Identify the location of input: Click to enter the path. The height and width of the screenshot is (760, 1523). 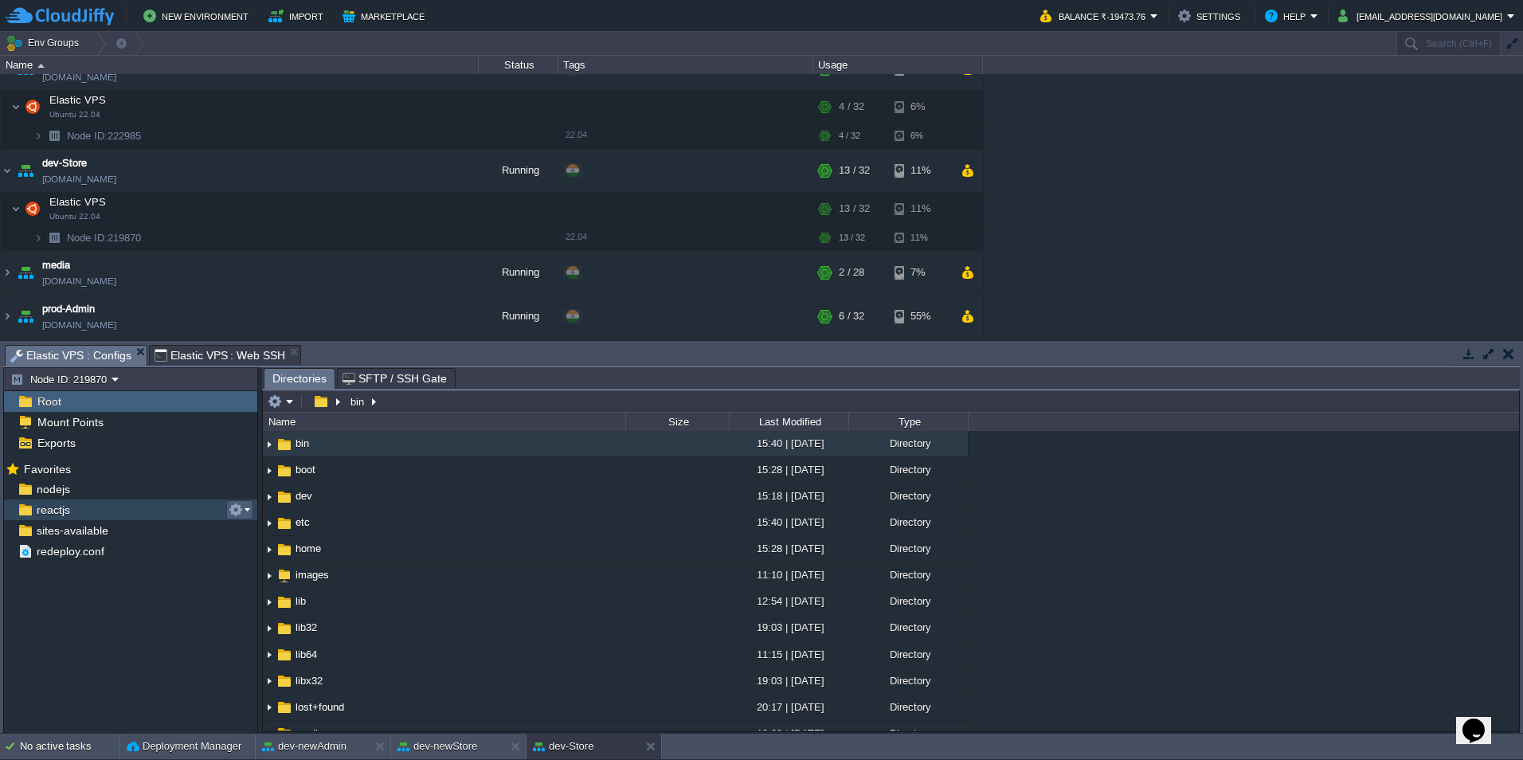
(891, 402).